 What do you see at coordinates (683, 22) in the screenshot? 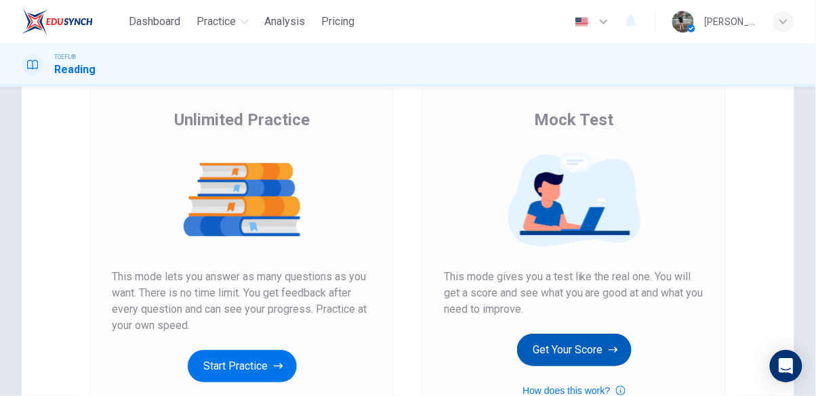
I see `img: Profile picture` at bounding box center [683, 22].